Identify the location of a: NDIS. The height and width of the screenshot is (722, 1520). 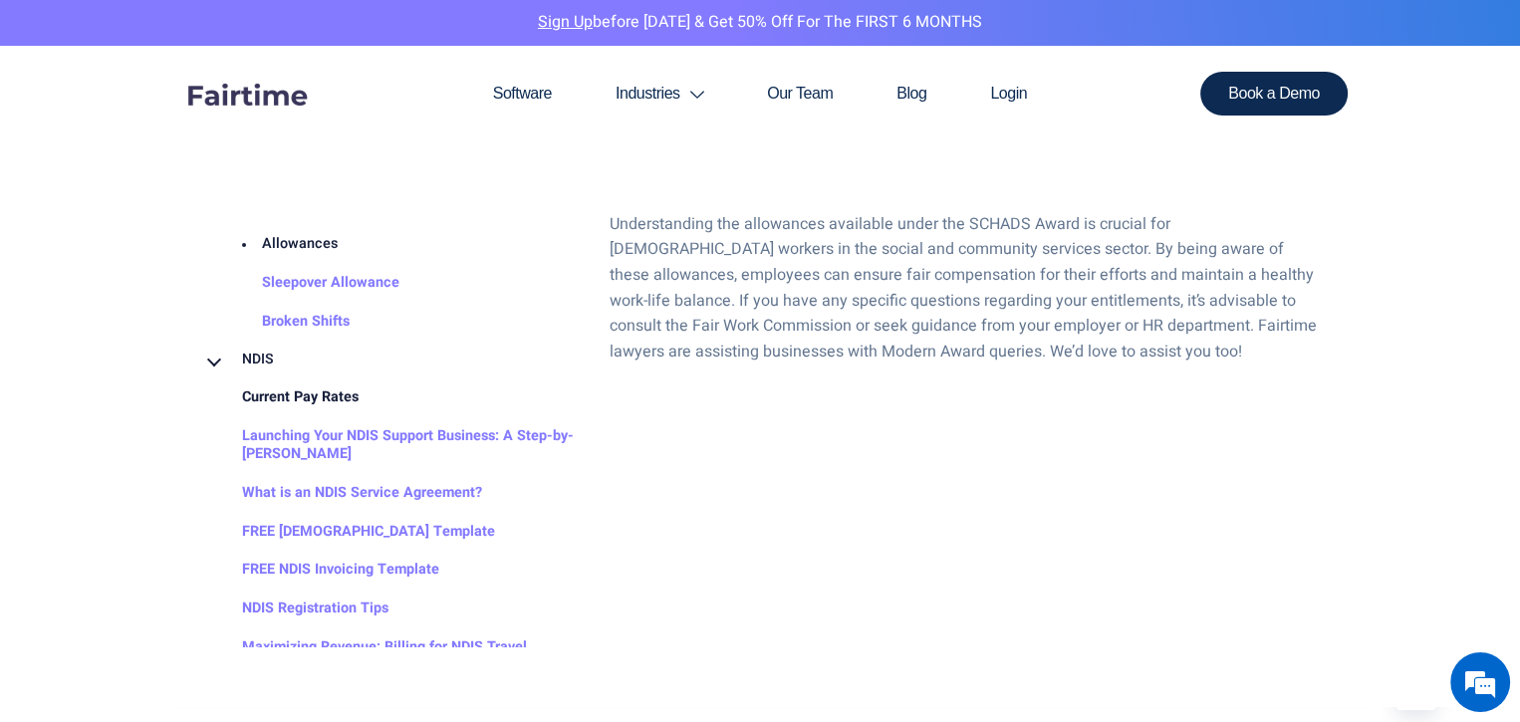
(238, 360).